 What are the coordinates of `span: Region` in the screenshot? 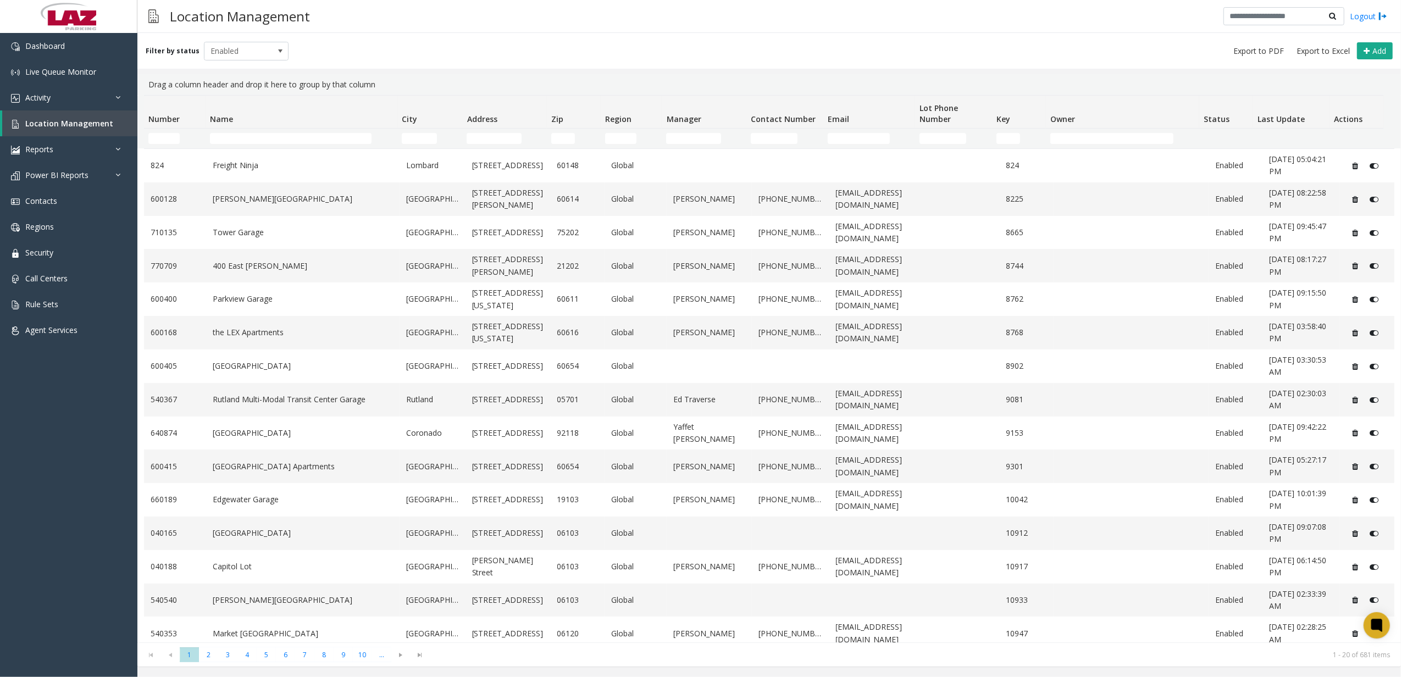 It's located at (618, 119).